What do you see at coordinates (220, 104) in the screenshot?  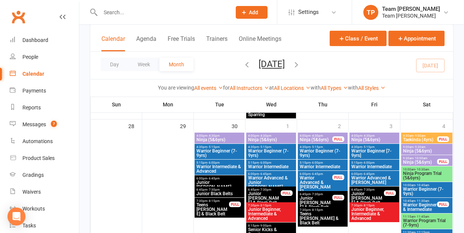 I see `th: Tue` at bounding box center [220, 104].